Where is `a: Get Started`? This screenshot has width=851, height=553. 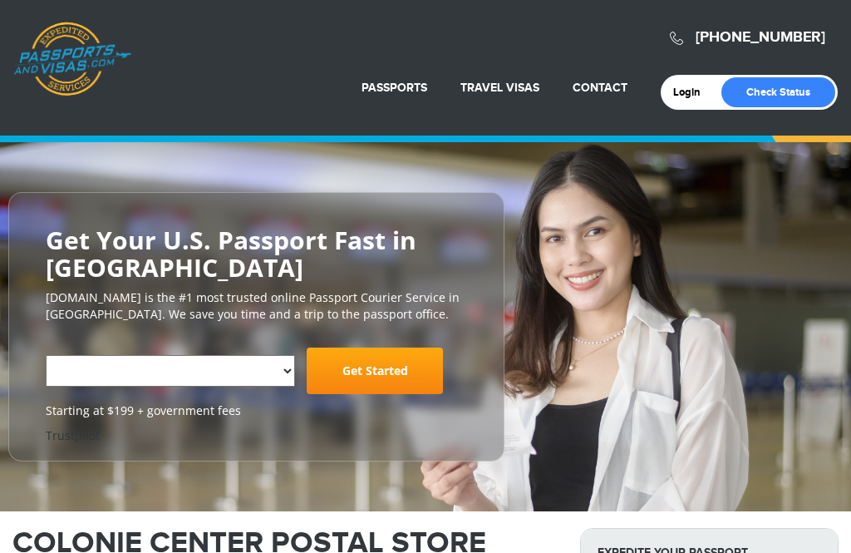
a: Get Started is located at coordinates (375, 371).